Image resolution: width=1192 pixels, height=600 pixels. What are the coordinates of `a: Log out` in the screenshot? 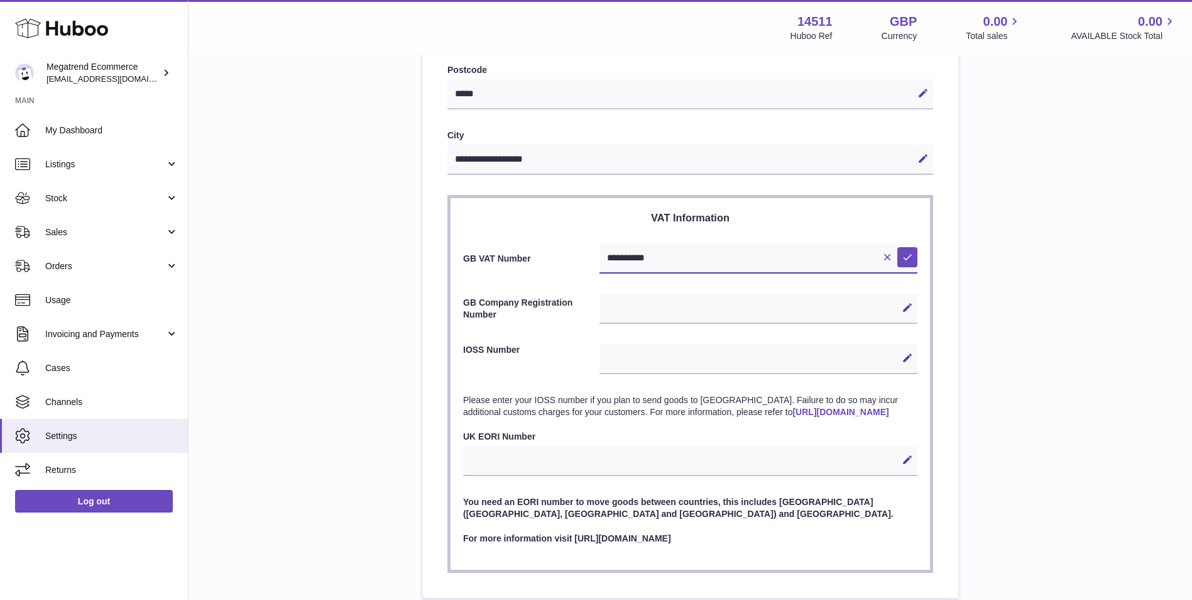 It's located at (94, 501).